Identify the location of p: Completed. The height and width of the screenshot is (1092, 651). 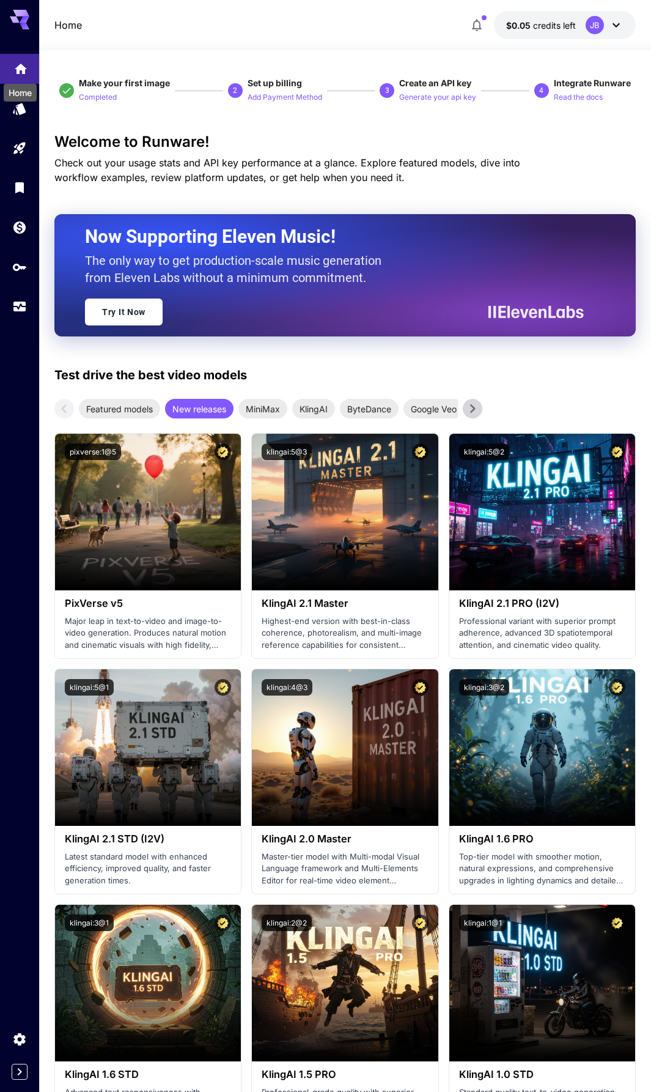
(98, 97).